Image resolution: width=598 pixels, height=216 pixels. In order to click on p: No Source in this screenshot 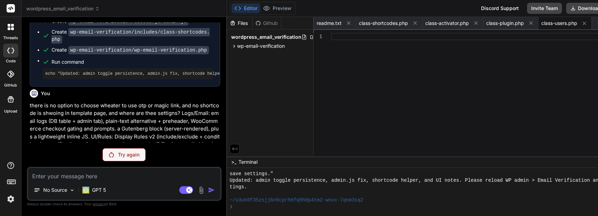, I will do `click(55, 190)`.